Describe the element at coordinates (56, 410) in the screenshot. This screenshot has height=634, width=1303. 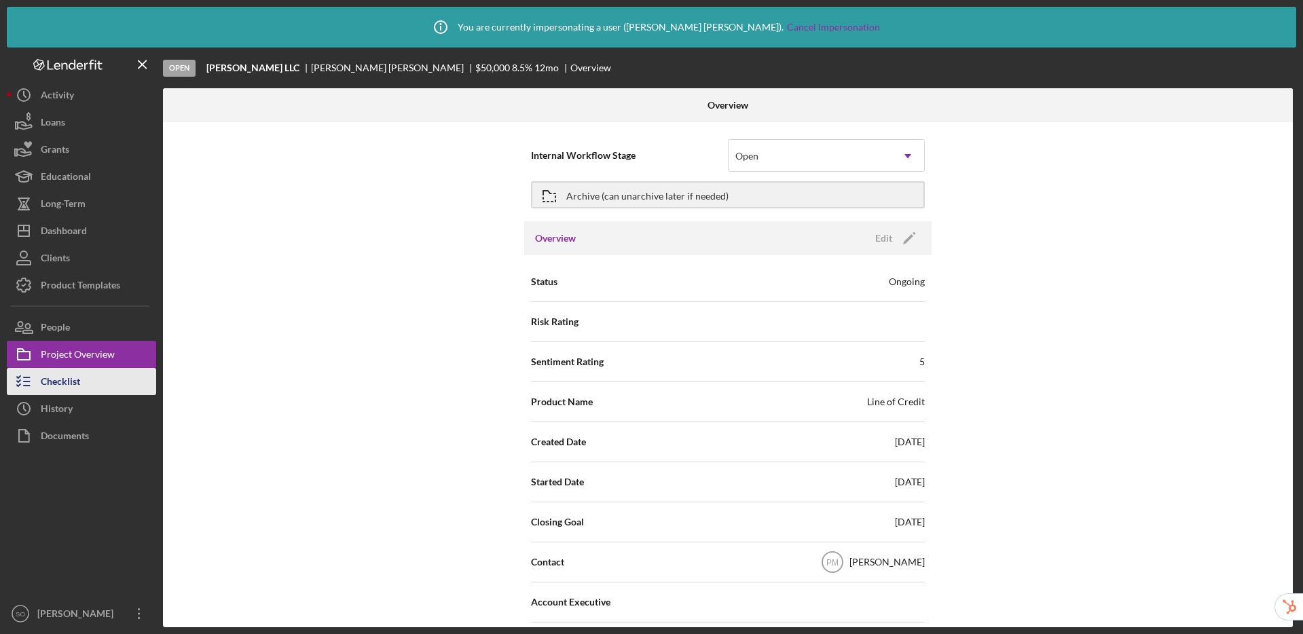
I see `div: History` at that location.